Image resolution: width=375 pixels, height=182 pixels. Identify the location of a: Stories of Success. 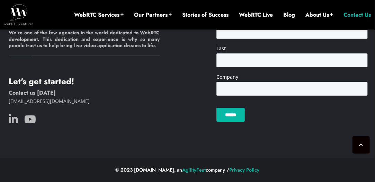
(205, 15).